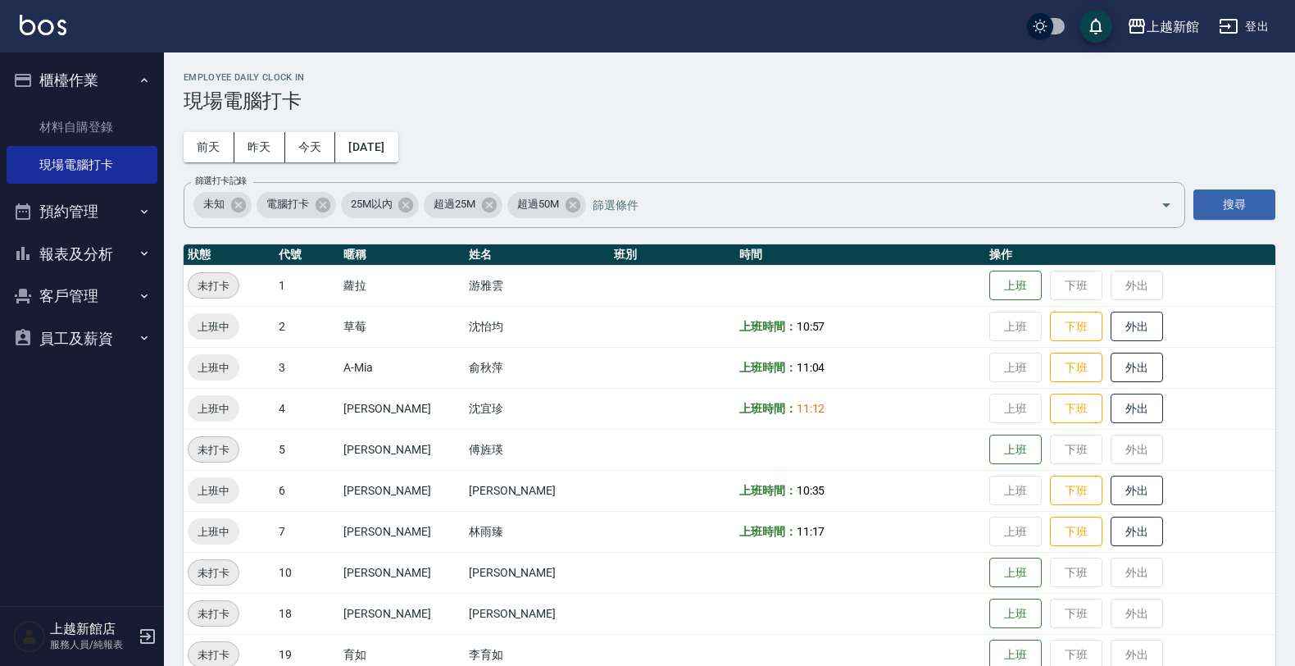 The height and width of the screenshot is (666, 1295). Describe the element at coordinates (307, 326) in the screenshot. I see `td: 2` at that location.